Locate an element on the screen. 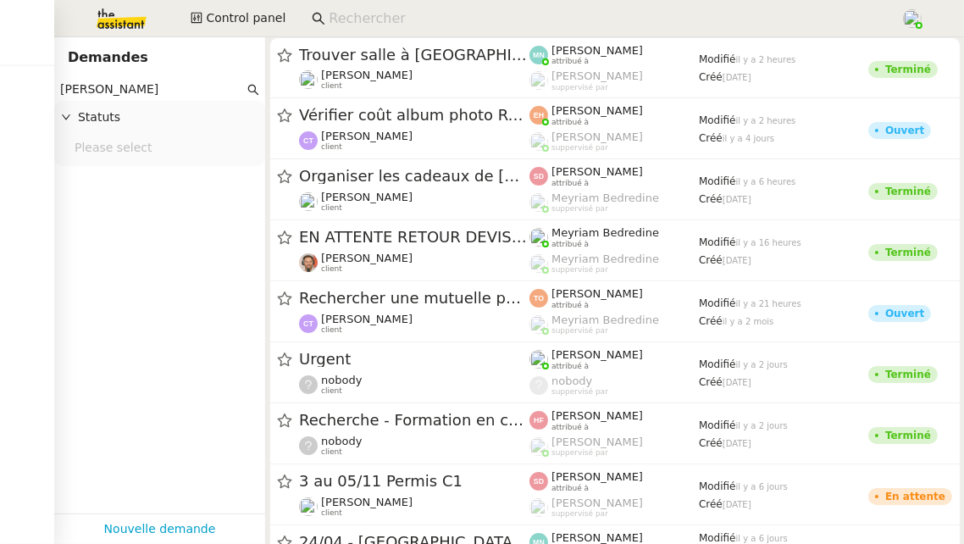  button: Control panel is located at coordinates (238, 19).